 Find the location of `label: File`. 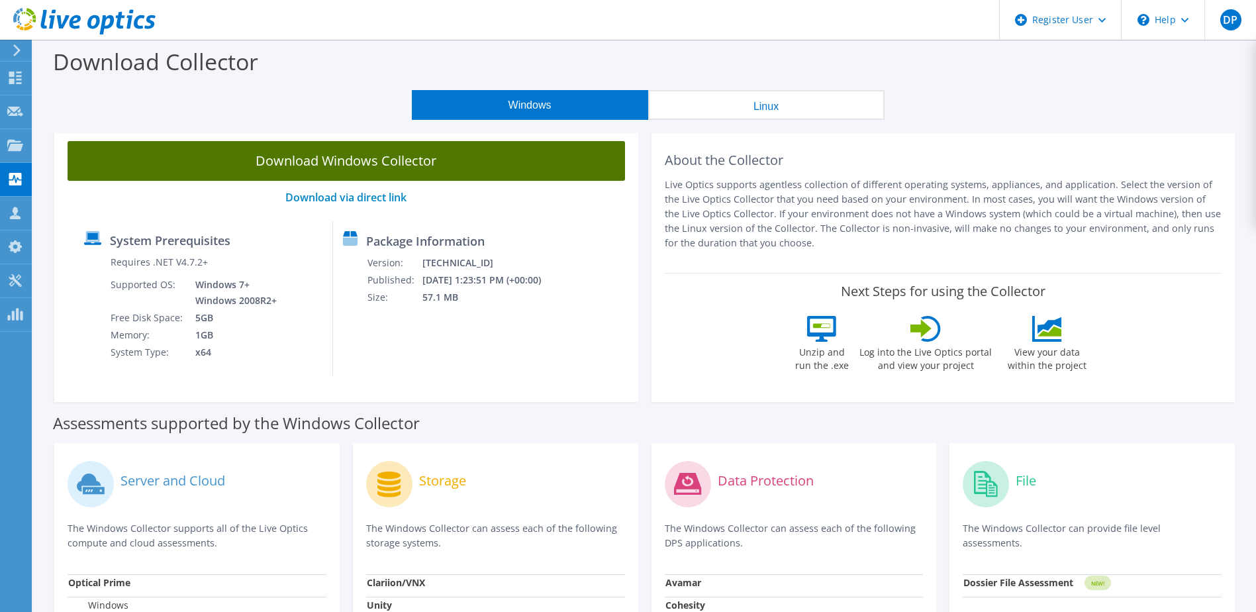

label: File is located at coordinates (1025, 481).